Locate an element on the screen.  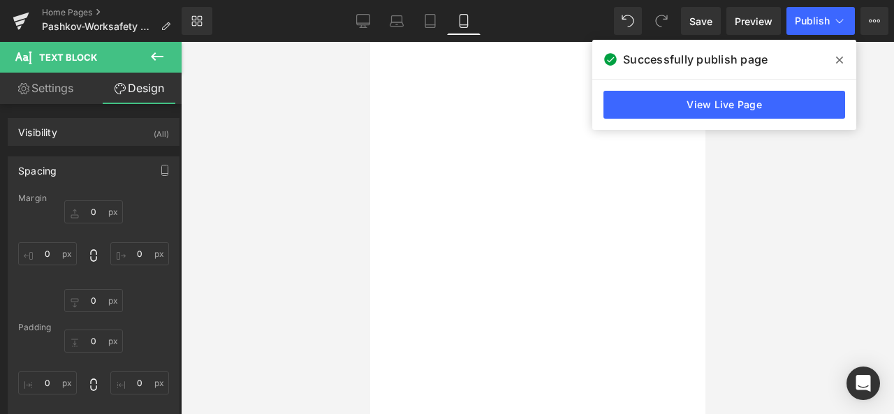
span: Text Block is located at coordinates (68, 57).